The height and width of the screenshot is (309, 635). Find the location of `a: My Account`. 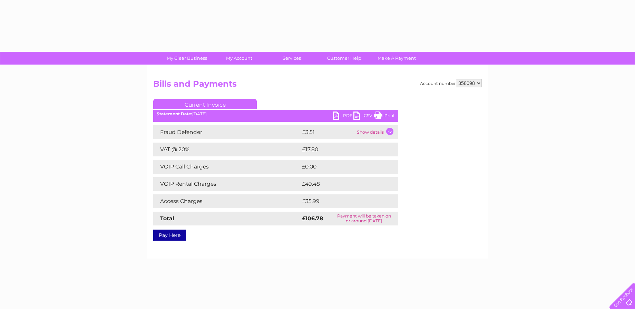

a: My Account is located at coordinates (239, 58).